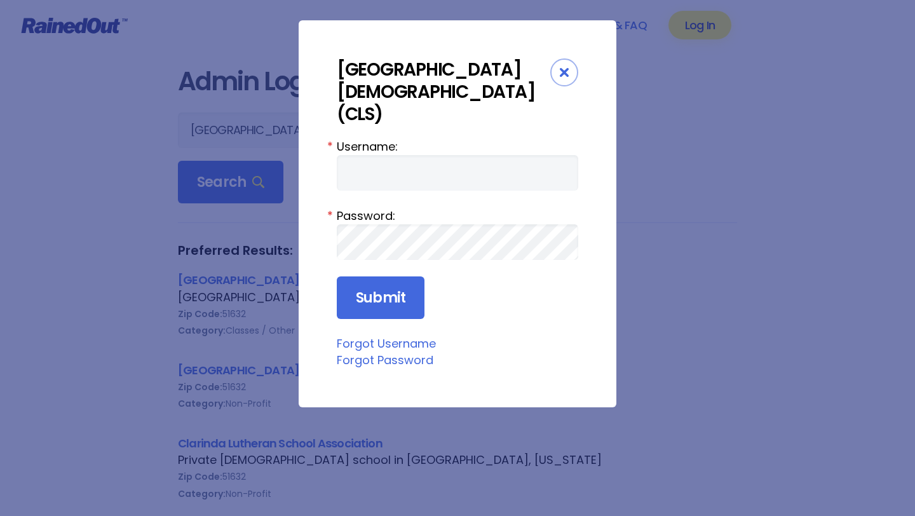 This screenshot has width=915, height=516. Describe the element at coordinates (457, 146) in the screenshot. I see `label: Username:` at that location.